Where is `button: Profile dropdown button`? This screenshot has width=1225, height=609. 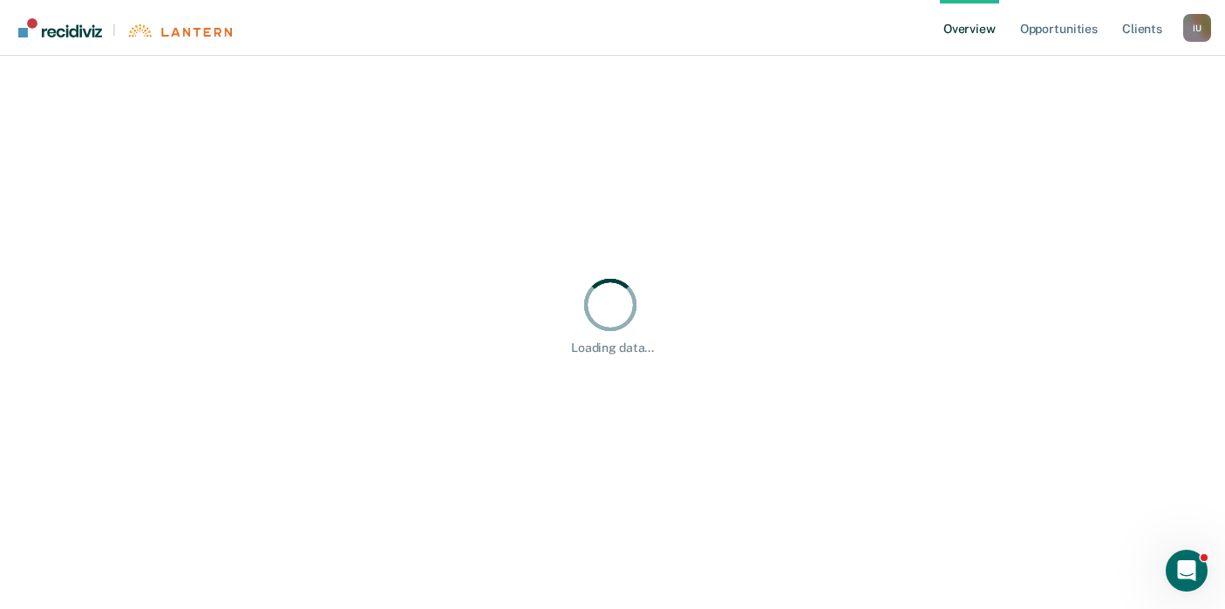
button: Profile dropdown button is located at coordinates (1197, 28).